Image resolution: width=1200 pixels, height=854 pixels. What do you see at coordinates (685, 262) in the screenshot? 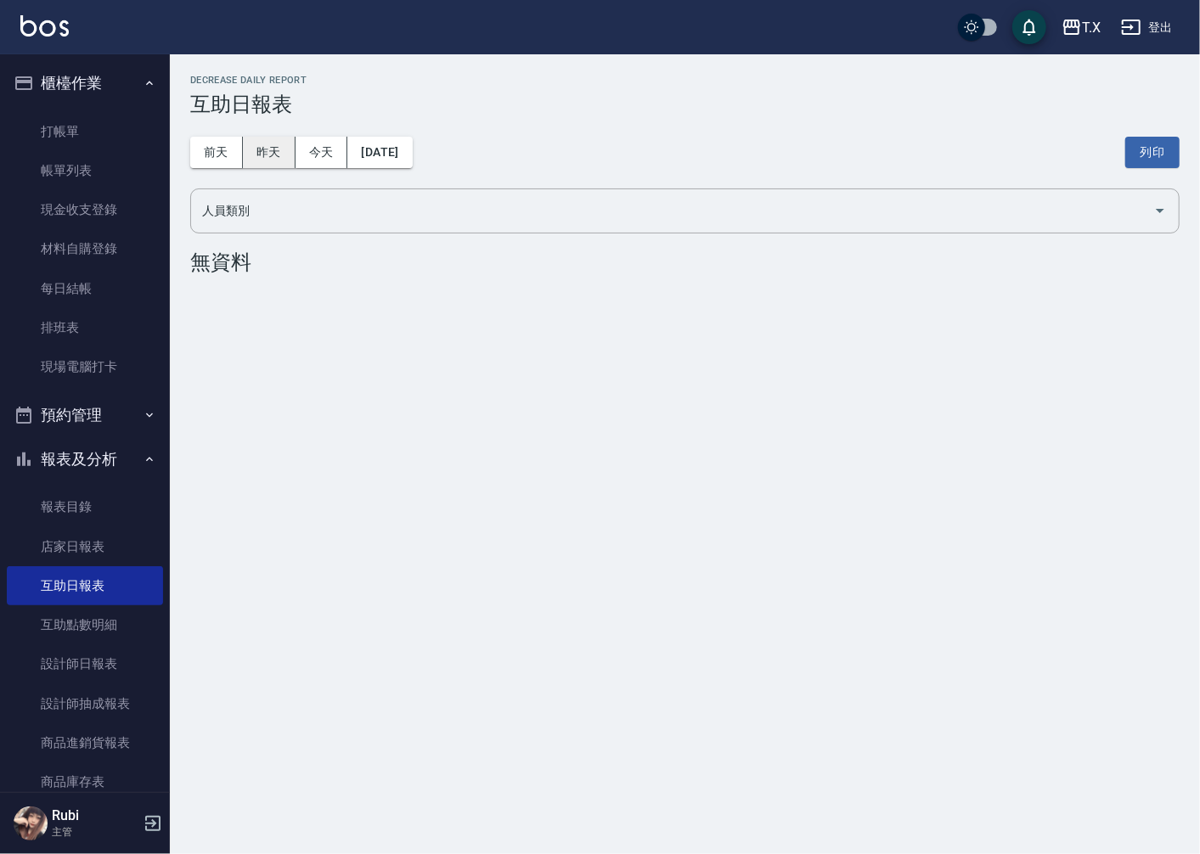
I see `div: 無資料` at bounding box center [685, 262].